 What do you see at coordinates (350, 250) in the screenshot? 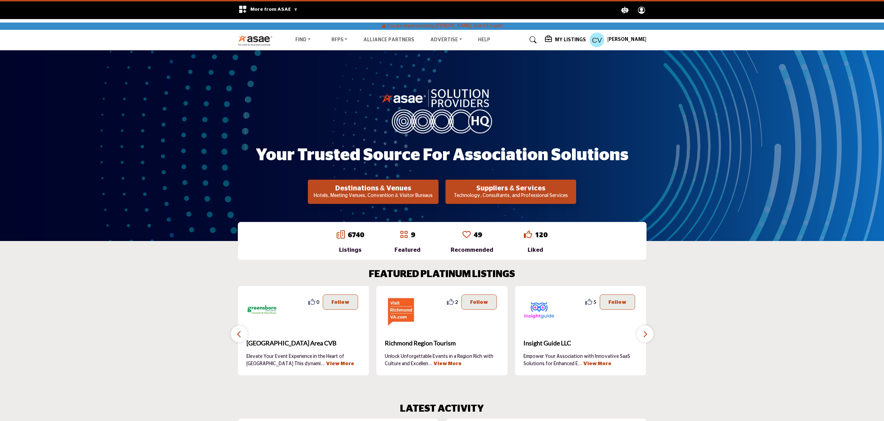
I see `div: Listings` at bounding box center [350, 250].